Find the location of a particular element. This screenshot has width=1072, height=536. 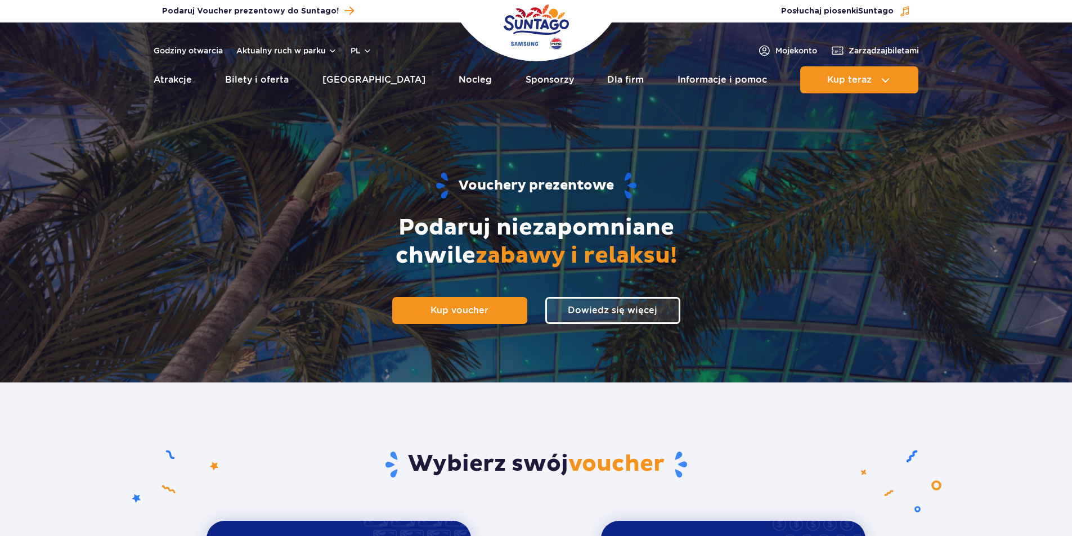

a: Nocleg is located at coordinates (475, 80).